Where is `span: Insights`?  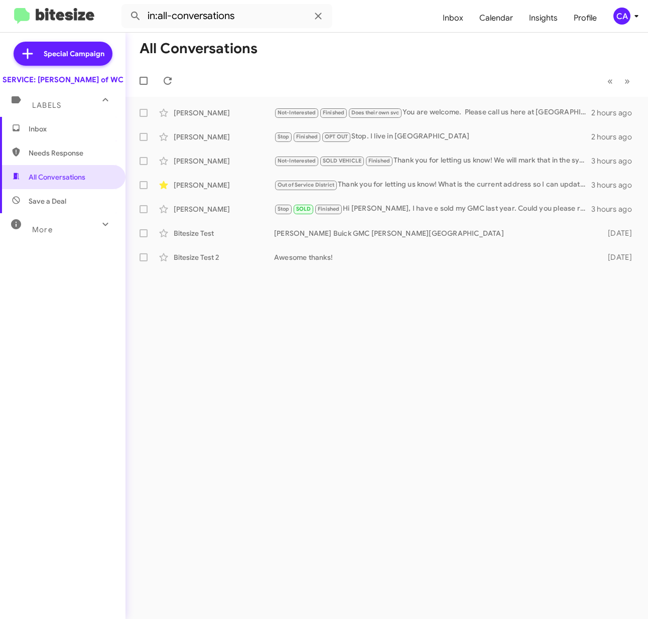 span: Insights is located at coordinates (543, 18).